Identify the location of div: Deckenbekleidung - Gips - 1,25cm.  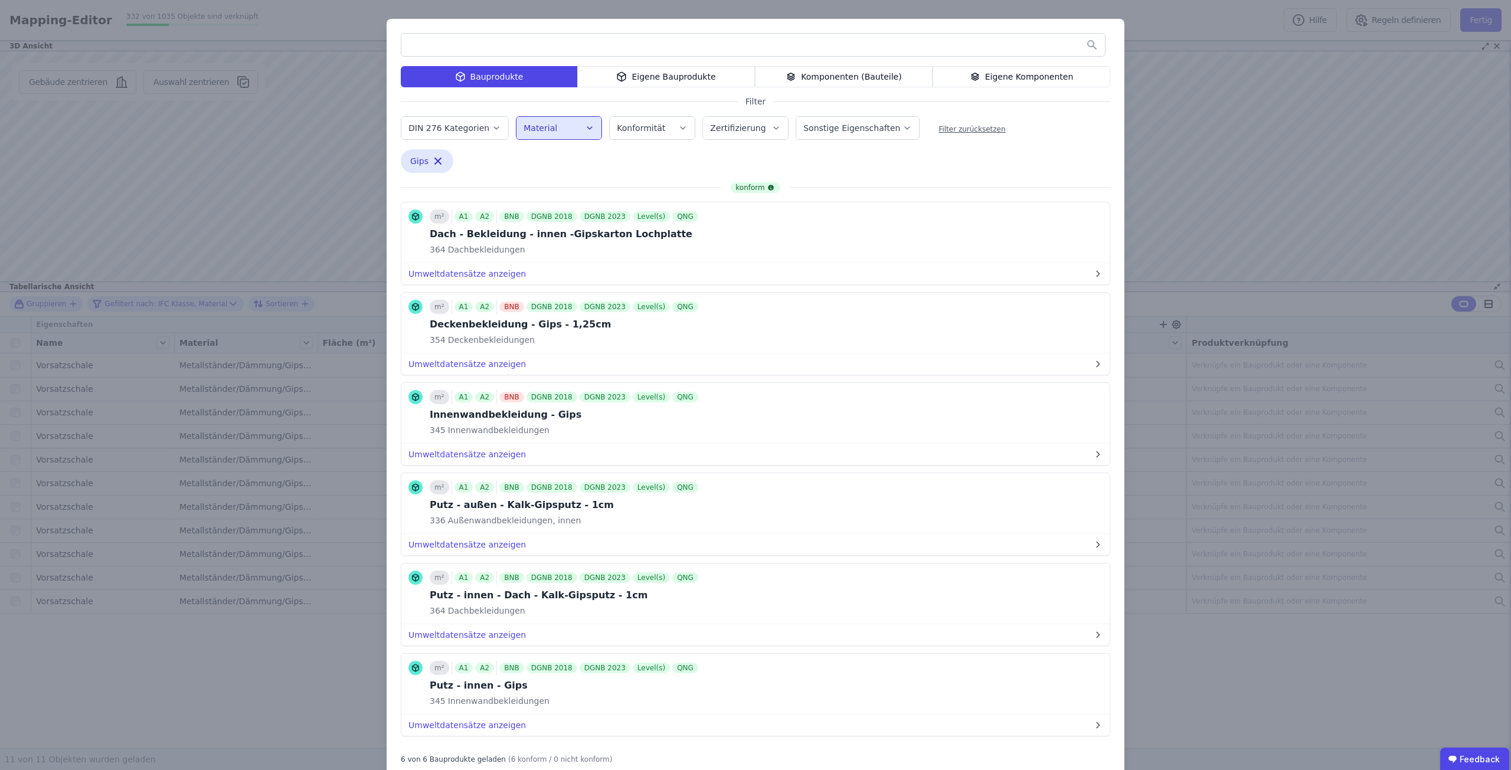
(565, 325).